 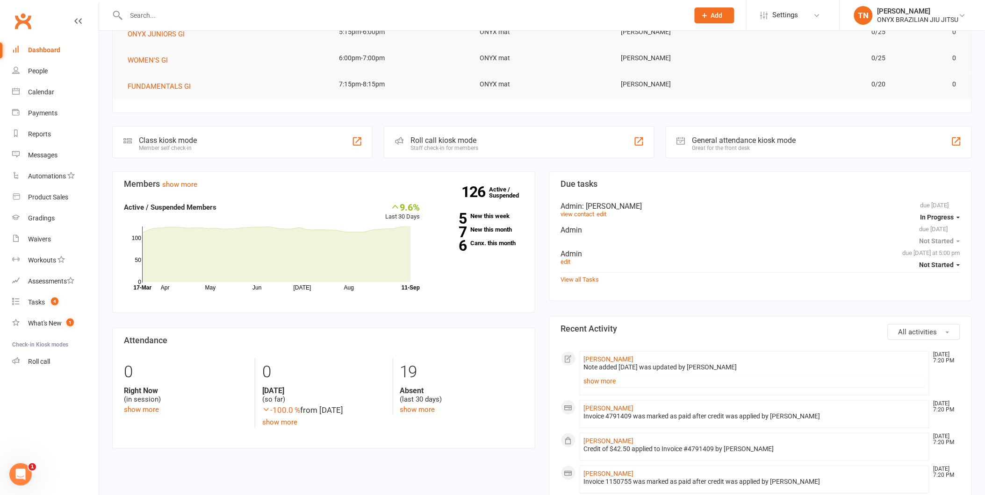 I want to click on div: Messages, so click(x=43, y=155).